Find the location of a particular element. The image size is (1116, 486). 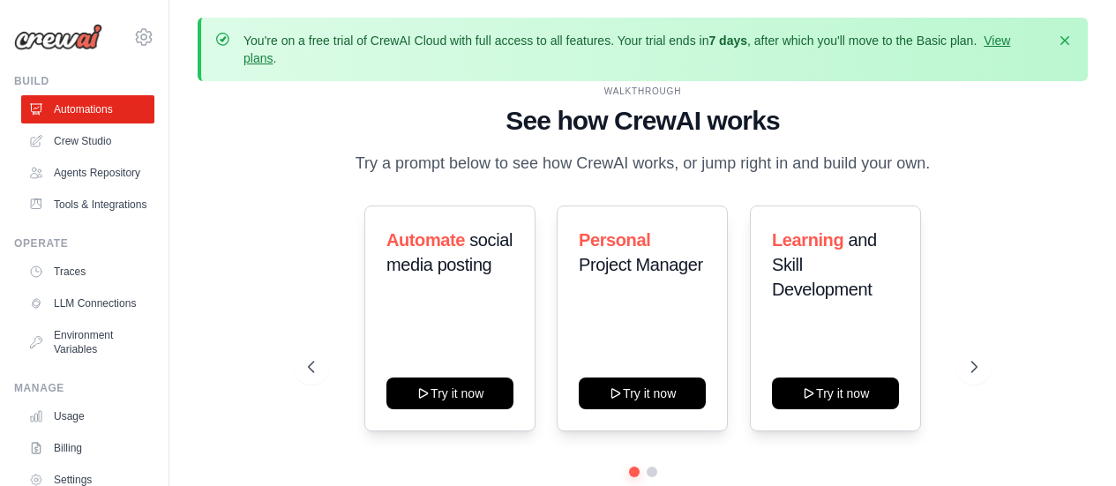

p: You're on a free trial of CrewAI Cloud with full access to all features. Your trial ends in , aft... is located at coordinates (644, 49).